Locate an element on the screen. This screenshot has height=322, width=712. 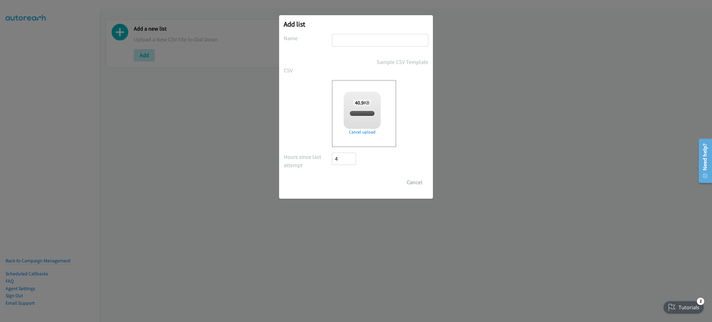
h2: Add list is located at coordinates (356, 24).